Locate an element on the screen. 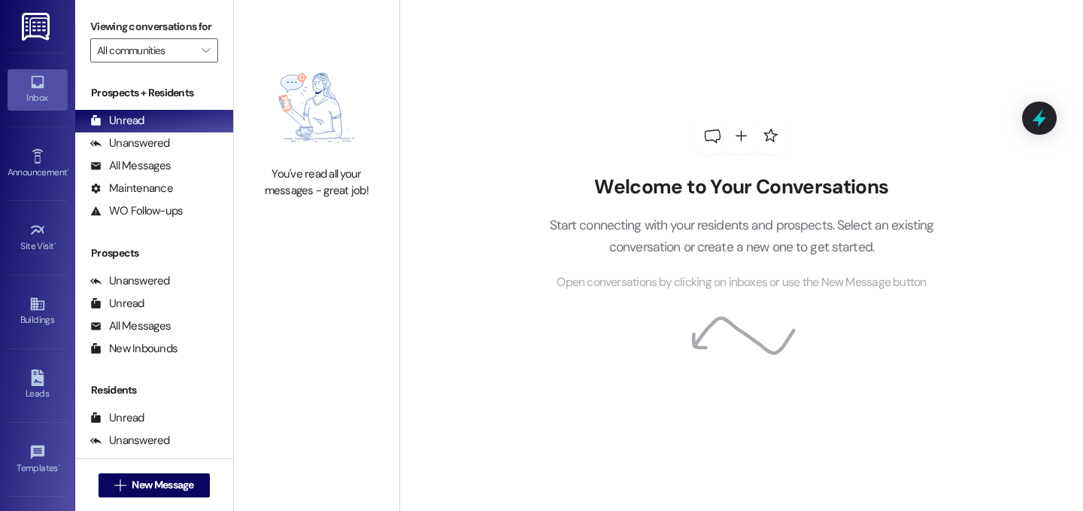 The height and width of the screenshot is (511, 1083). div: Maintenance is located at coordinates (132, 188).